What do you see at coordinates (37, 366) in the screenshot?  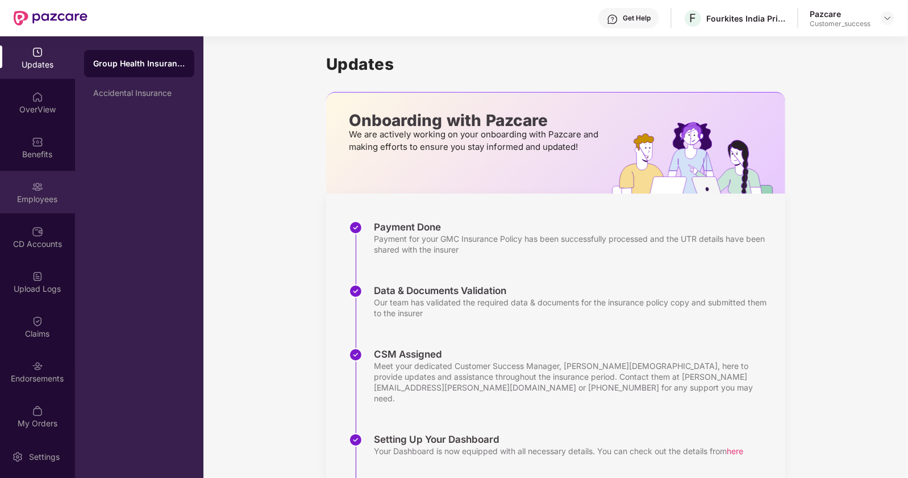 I see `img: svg+xml;base64,PHN2ZyBpZD0iRW5kb3JzZW1lbnRzIiB4bWxucz0iaHR0cDovL3d3dy53My5vcmcvMjAwMC9zdmciIHdpZH...` at bounding box center [37, 366].